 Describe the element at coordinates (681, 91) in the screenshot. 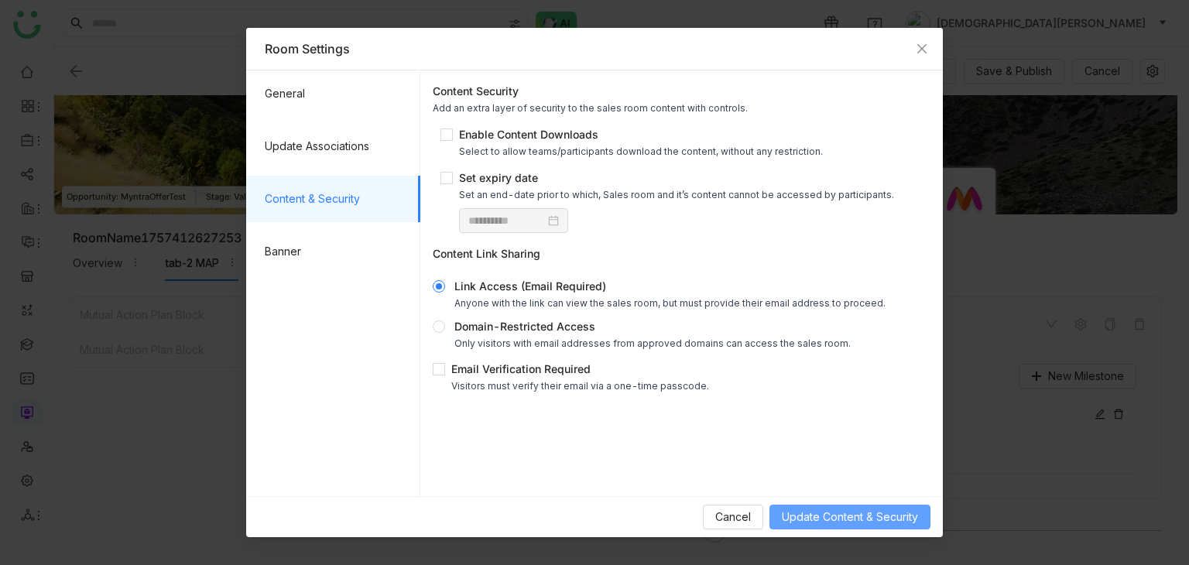

I see `div: Content Security` at that location.